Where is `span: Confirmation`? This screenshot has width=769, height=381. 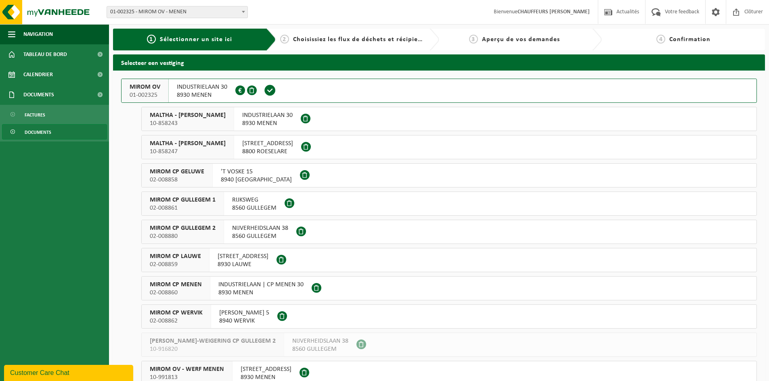 span: Confirmation is located at coordinates (690, 40).